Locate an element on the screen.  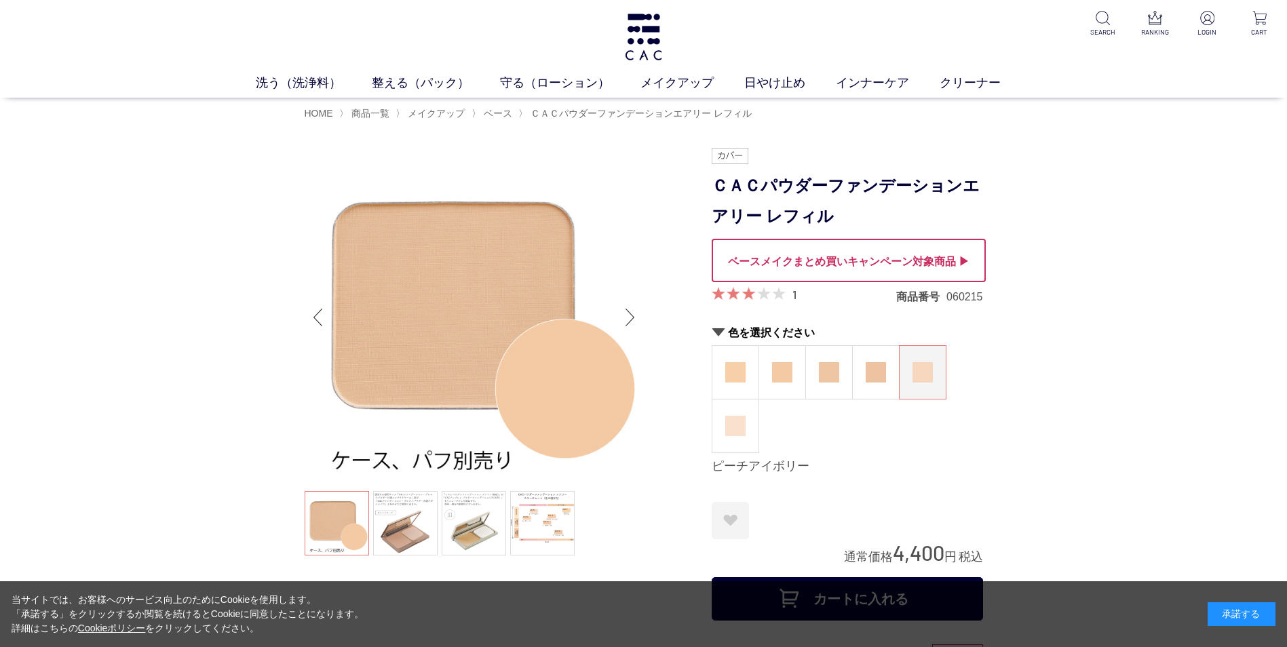
dl: ヘーゼルオークル is located at coordinates (829, 372).